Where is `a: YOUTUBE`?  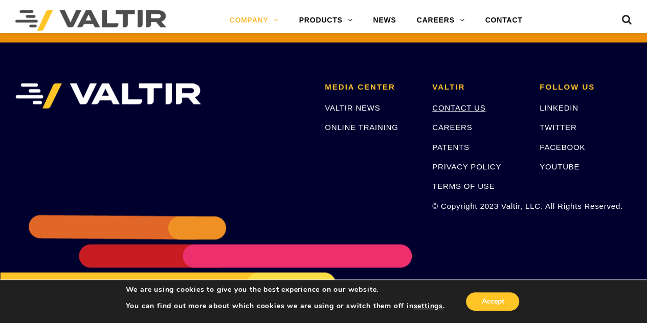
a: YOUTUBE is located at coordinates (560, 166).